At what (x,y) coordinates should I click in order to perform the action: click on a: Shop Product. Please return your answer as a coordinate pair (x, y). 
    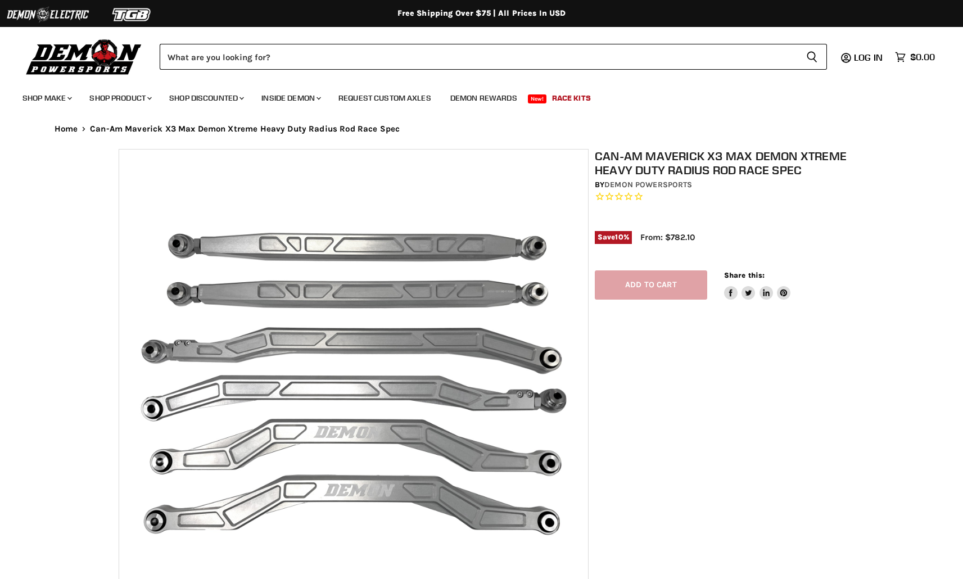
    Looking at the image, I should click on (120, 98).